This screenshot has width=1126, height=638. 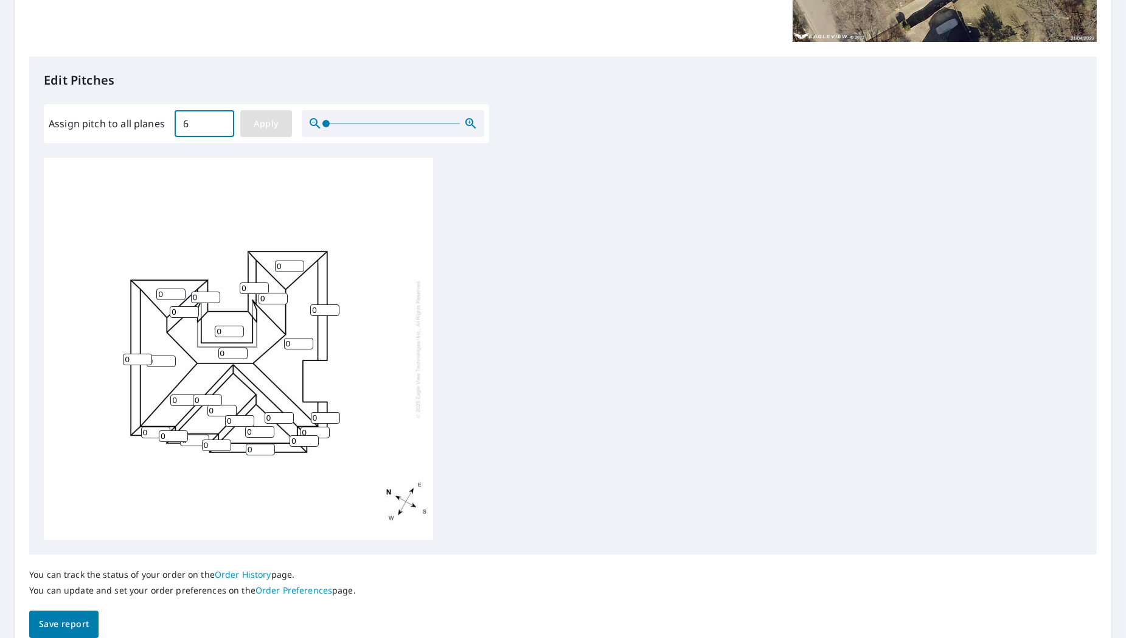 What do you see at coordinates (106, 124) in the screenshot?
I see `label: Assign pitch to all planes` at bounding box center [106, 124].